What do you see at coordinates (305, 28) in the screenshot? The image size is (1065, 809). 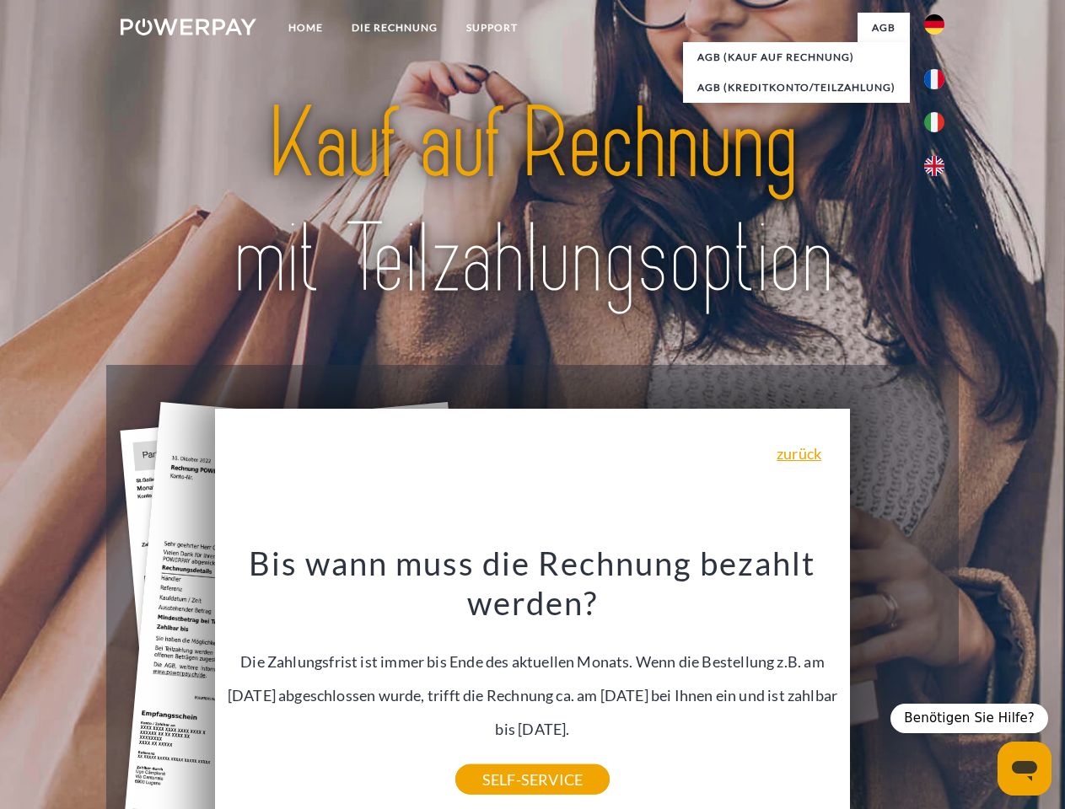 I see `a: Home` at bounding box center [305, 28].